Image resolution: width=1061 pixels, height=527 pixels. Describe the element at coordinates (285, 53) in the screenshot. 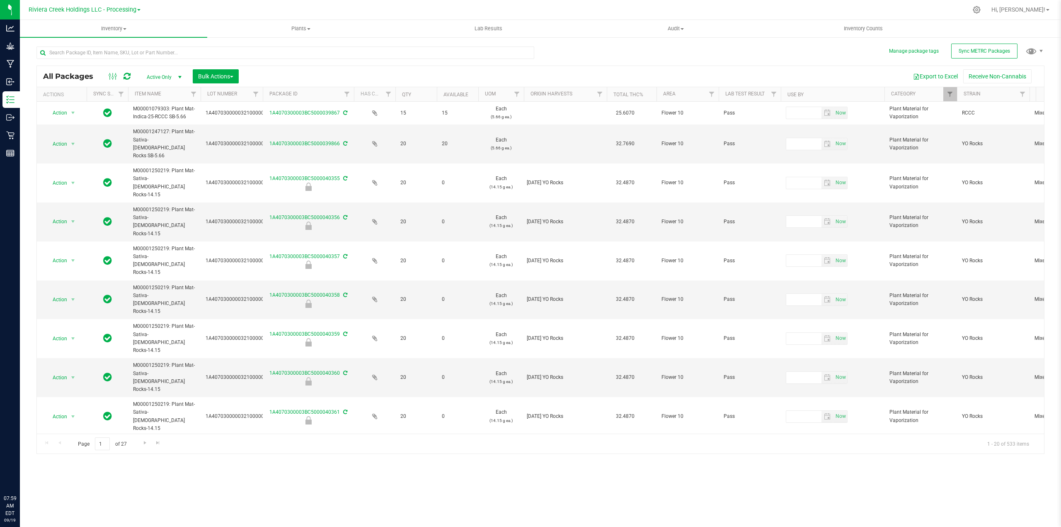

I see `input: Search Package ID, Item Name, SKU, Lot or Part Number...` at that location.